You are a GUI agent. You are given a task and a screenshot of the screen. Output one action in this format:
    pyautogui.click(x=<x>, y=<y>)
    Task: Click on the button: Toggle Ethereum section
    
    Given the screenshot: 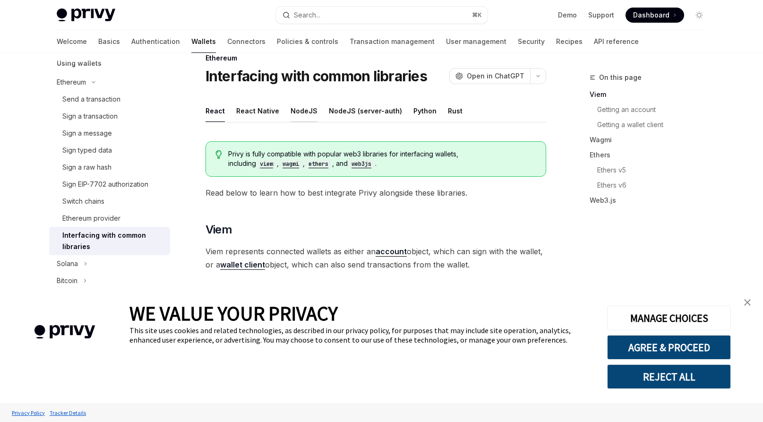 What is the action you would take?
    pyautogui.click(x=110, y=82)
    